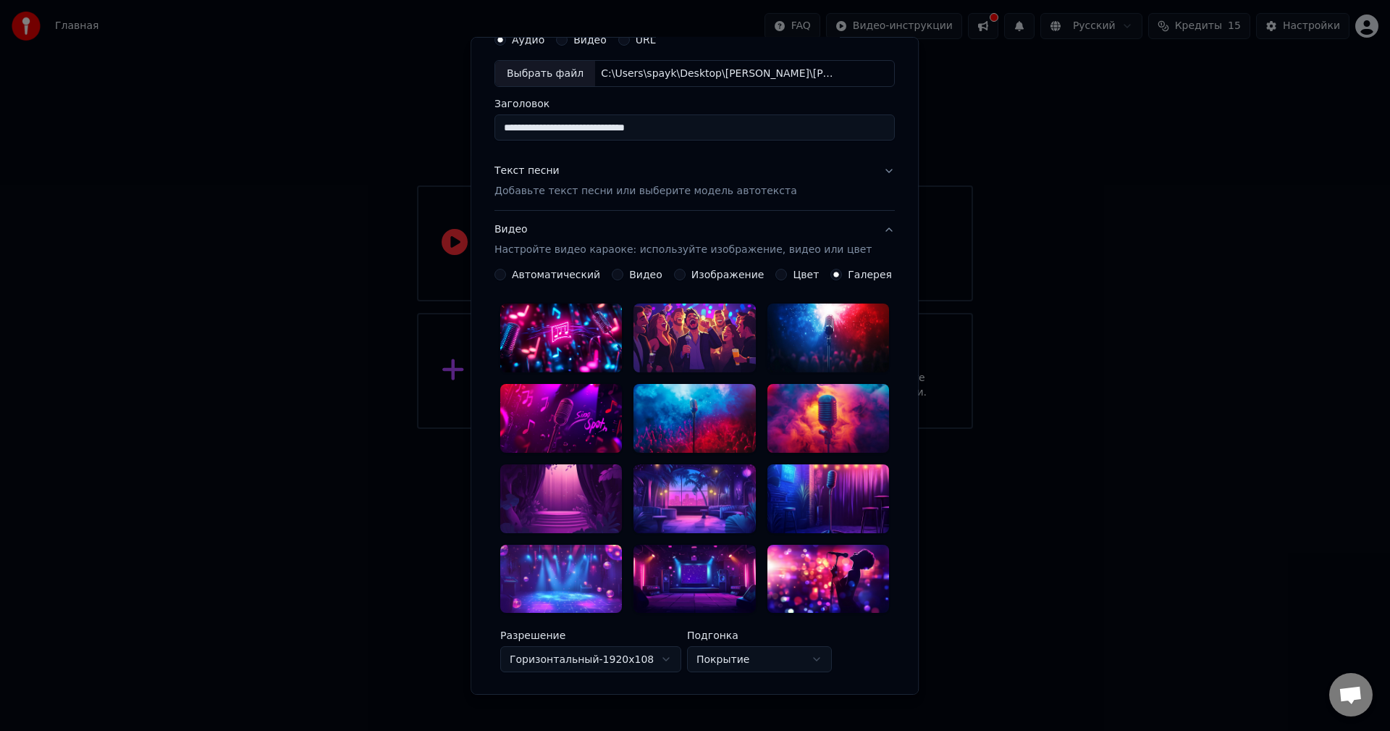  What do you see at coordinates (527, 171) in the screenshot?
I see `div: Текст песни` at bounding box center [527, 171].